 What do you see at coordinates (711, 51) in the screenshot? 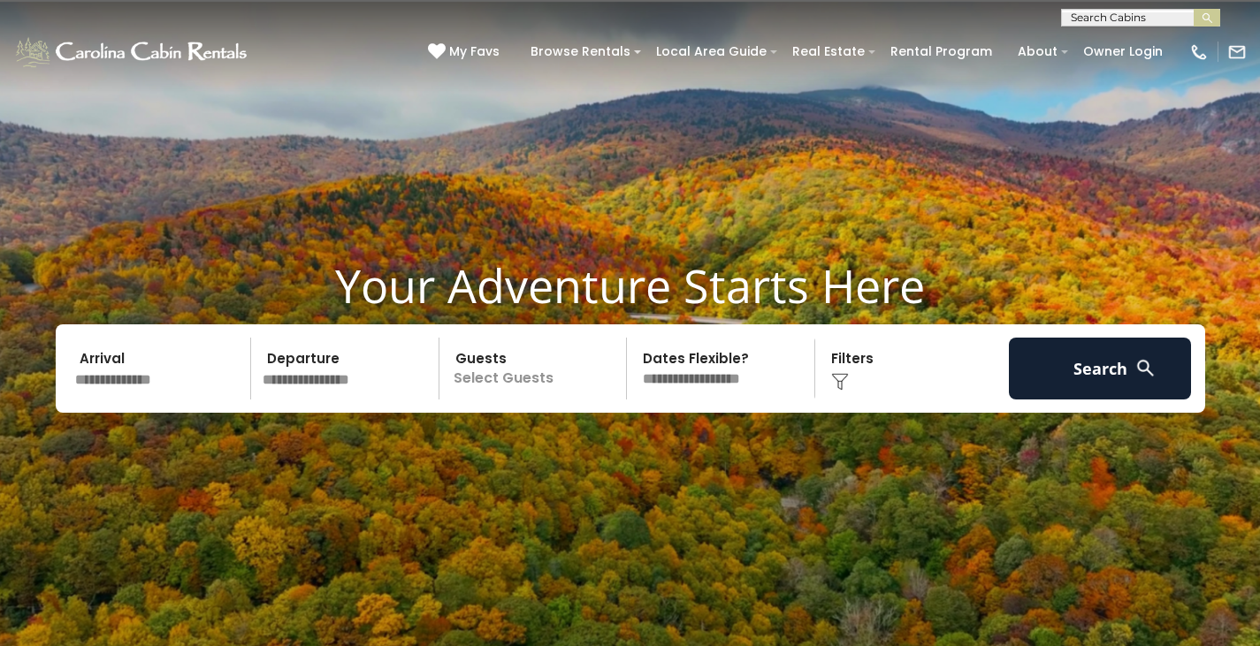
I see `a: Local Area Guide` at bounding box center [711, 51].